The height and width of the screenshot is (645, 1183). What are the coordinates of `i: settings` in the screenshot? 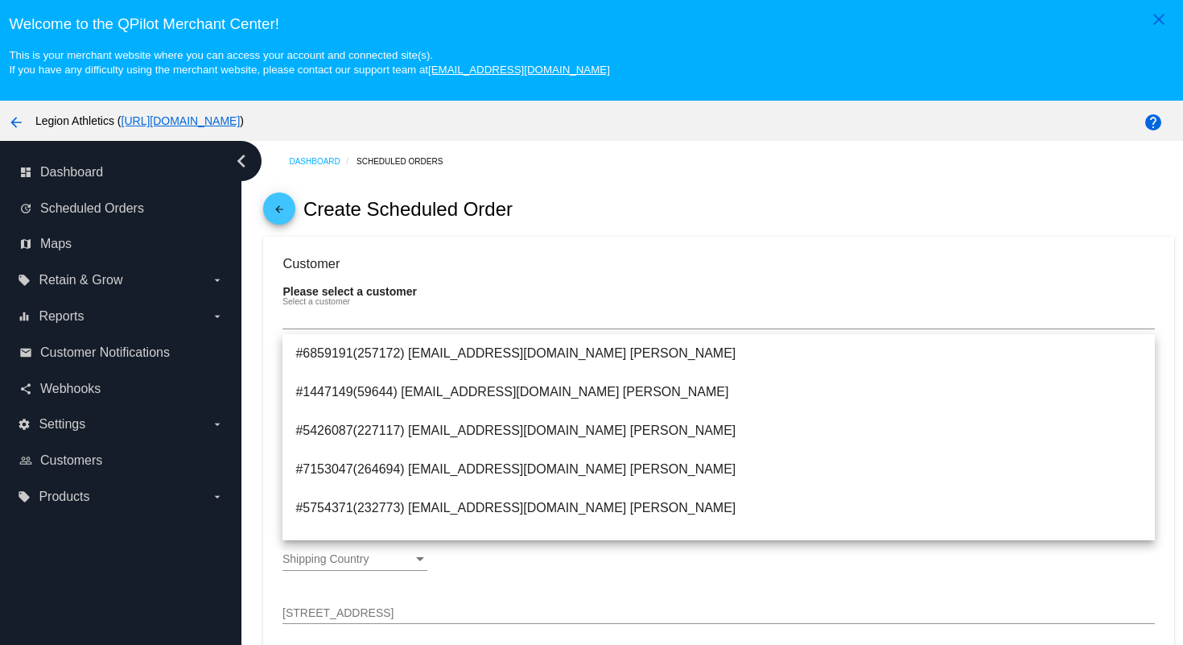 It's located at (24, 424).